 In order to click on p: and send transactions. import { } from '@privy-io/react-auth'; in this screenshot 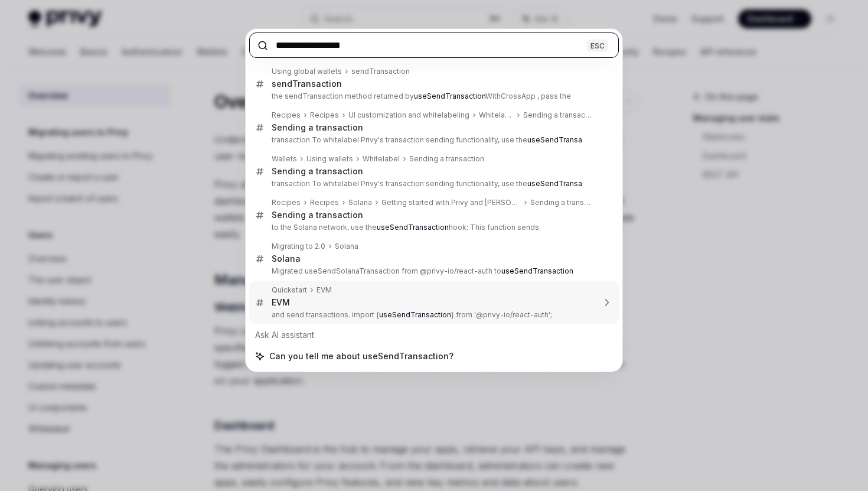, I will do `click(433, 315)`.